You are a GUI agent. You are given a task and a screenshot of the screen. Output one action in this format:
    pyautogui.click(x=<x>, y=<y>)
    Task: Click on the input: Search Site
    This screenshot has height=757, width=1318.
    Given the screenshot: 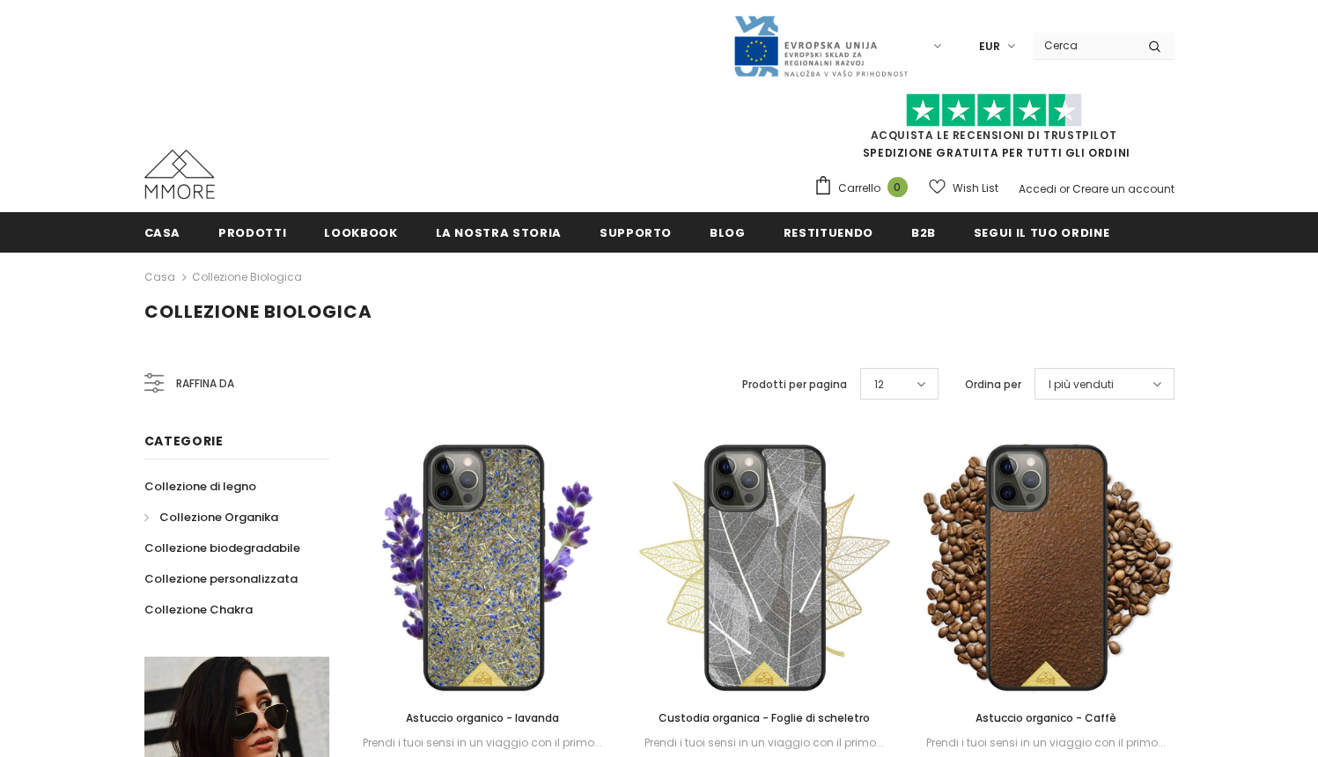 What is the action you would take?
    pyautogui.click(x=1083, y=45)
    